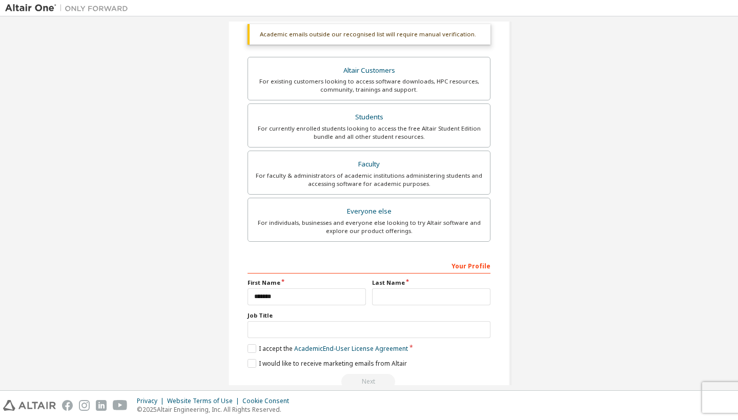 Image resolution: width=738 pixels, height=420 pixels. Describe the element at coordinates (369, 133) in the screenshot. I see `div: For currently enrolled students looking to access the free Altair Student Edition bundle and all ...` at that location.